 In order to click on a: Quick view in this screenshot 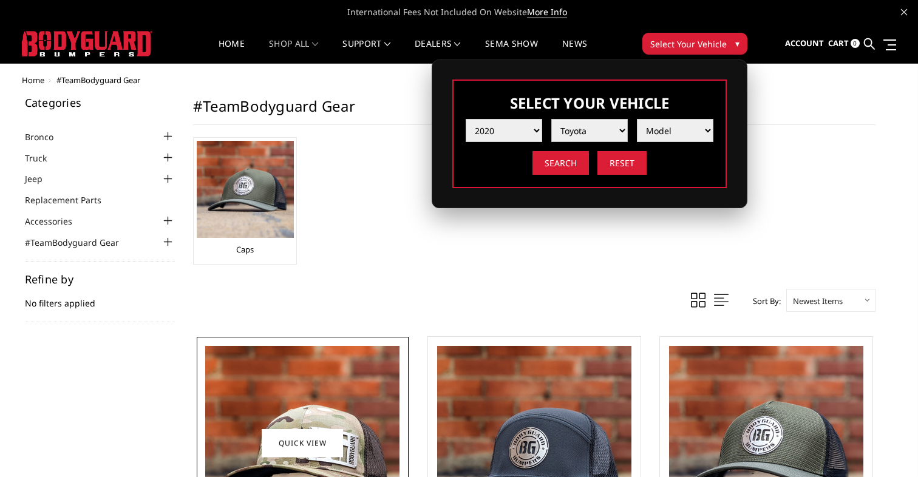, I will do `click(302, 443)`.